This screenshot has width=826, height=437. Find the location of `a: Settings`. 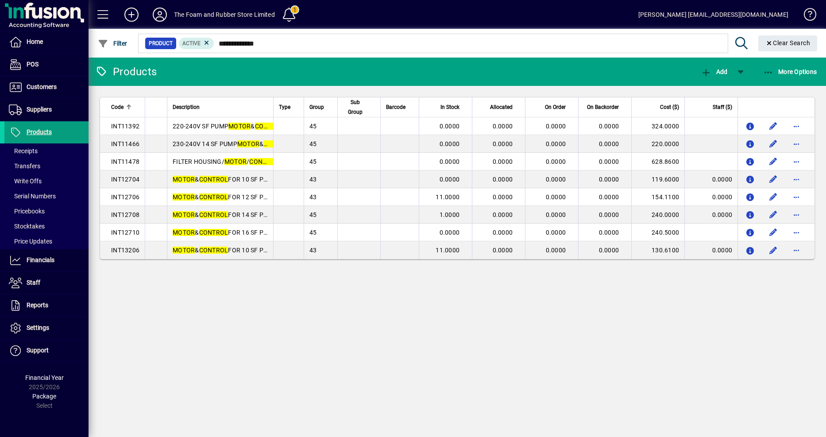

a: Settings is located at coordinates (46, 328).